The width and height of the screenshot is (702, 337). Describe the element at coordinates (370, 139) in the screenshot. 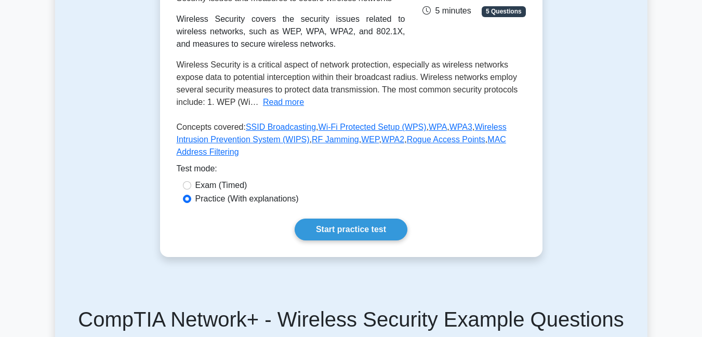

I see `a: WEP` at that location.